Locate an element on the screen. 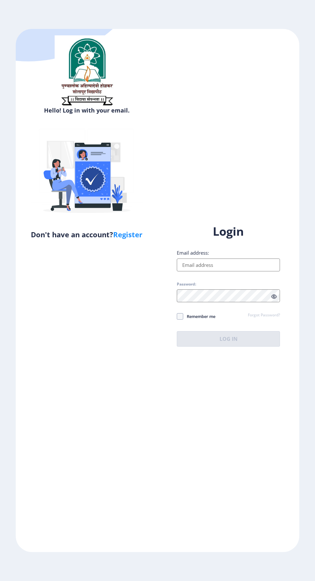 The image size is (315, 581). span: Remember me is located at coordinates (199, 316).